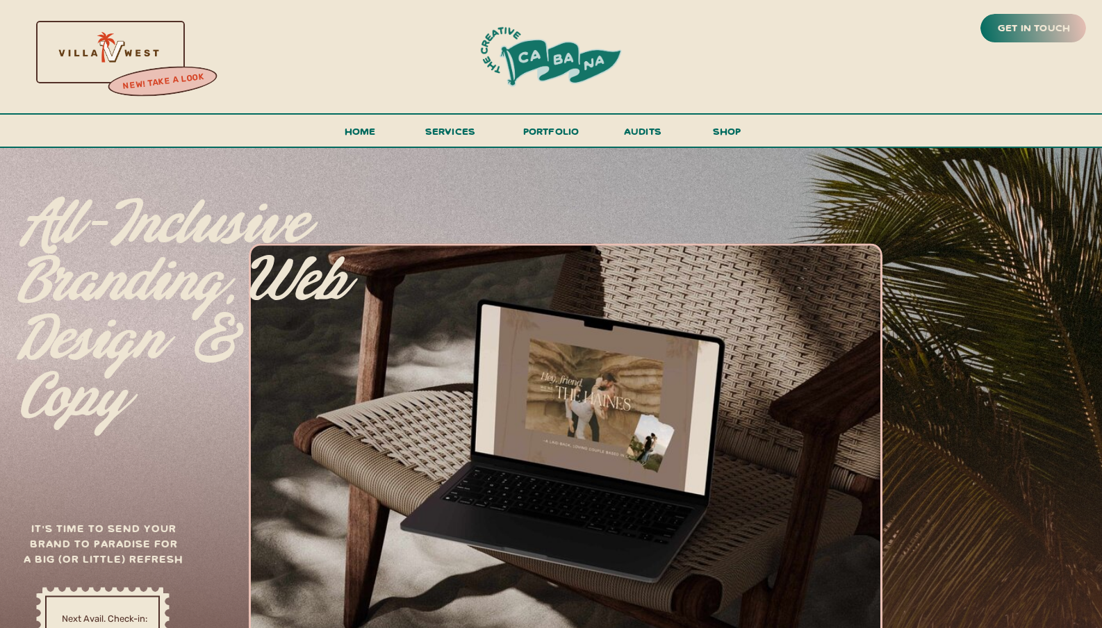  I want to click on h3: portfolio, so click(551, 135).